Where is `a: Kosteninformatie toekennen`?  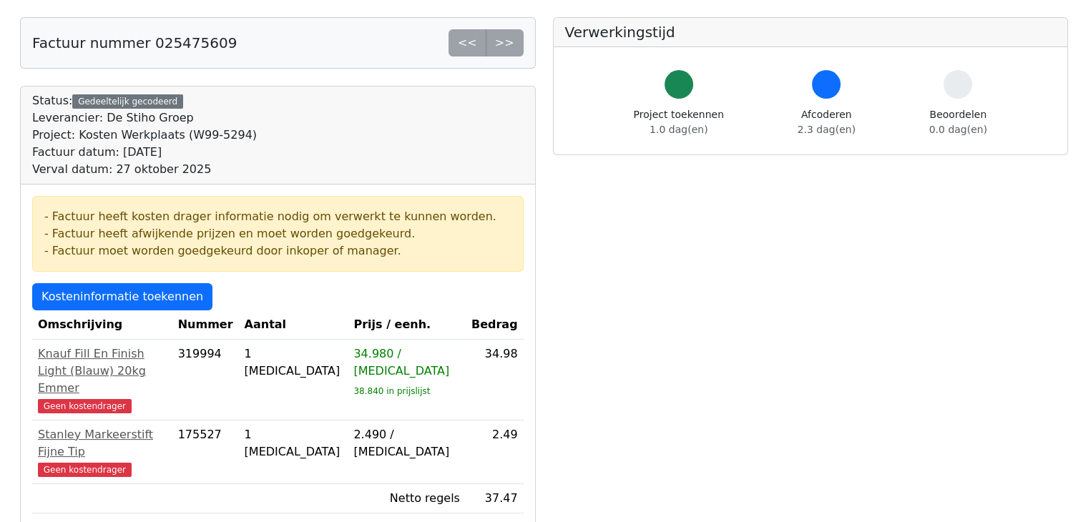
a: Kosteninformatie toekennen is located at coordinates (122, 297).